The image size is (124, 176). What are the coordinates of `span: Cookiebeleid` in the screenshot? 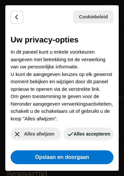 It's located at (93, 17).